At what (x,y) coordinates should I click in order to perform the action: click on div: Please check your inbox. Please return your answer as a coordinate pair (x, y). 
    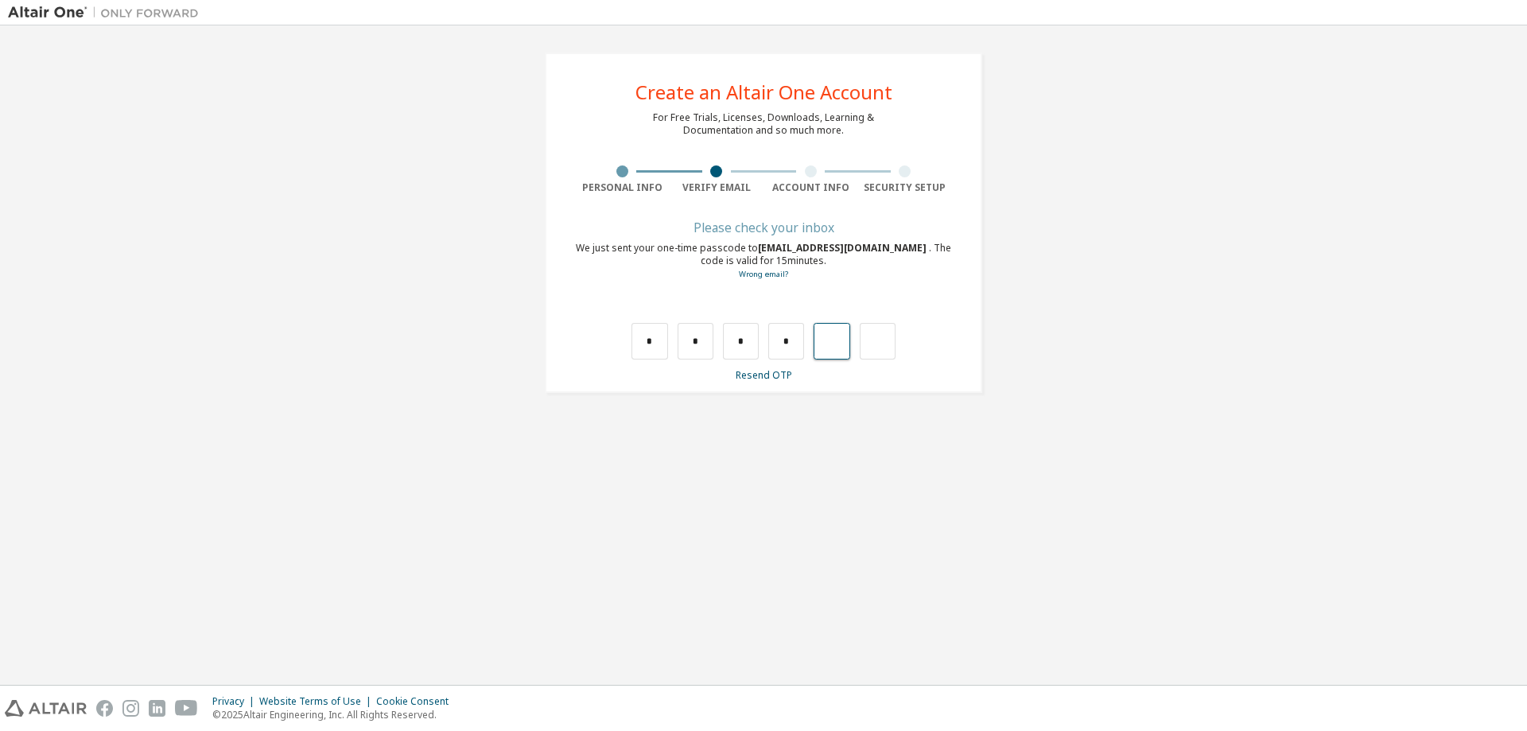
    Looking at the image, I should click on (764, 228).